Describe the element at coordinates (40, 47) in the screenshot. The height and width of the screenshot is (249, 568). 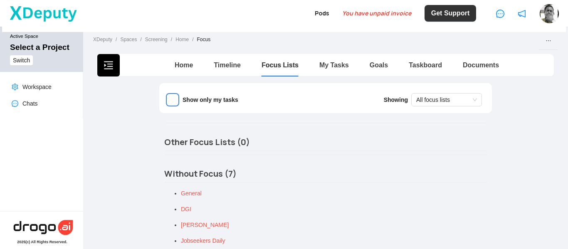
I see `div: Select a Project` at that location.